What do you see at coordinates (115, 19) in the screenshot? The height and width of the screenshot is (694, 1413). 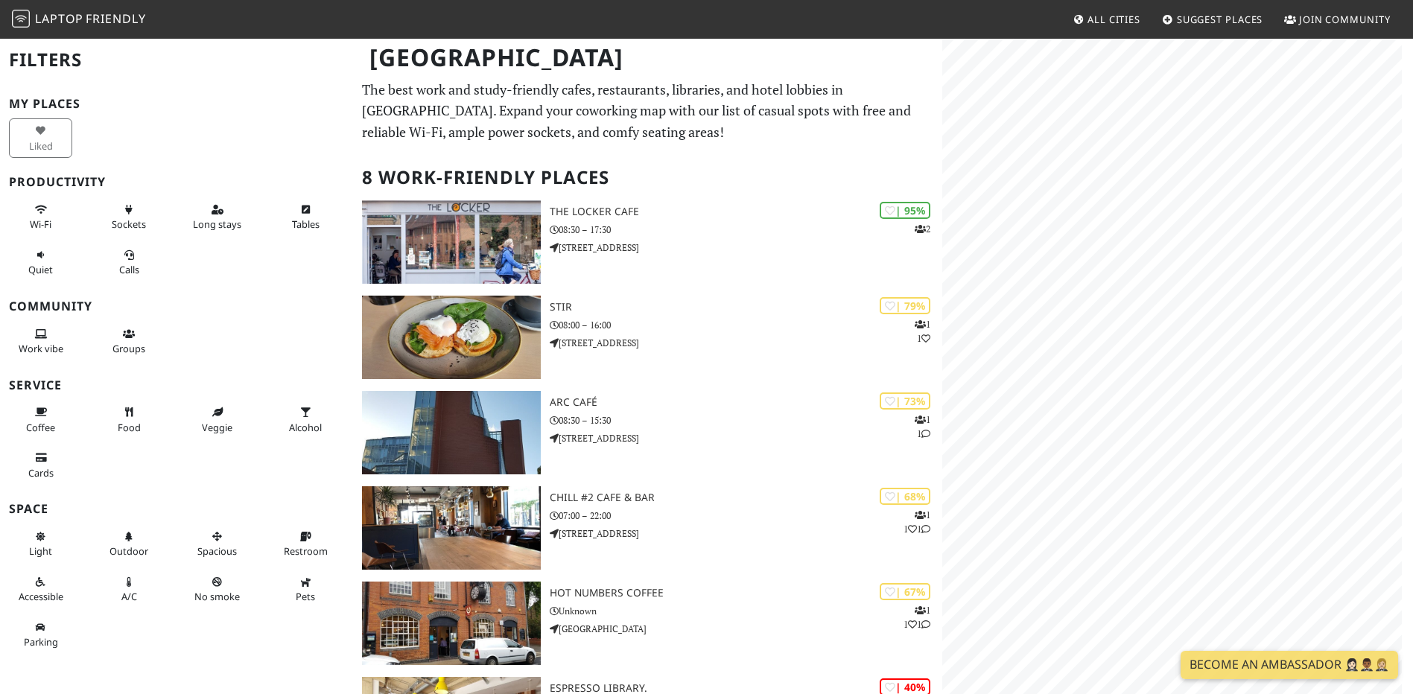 I see `span: Friendly` at bounding box center [115, 19].